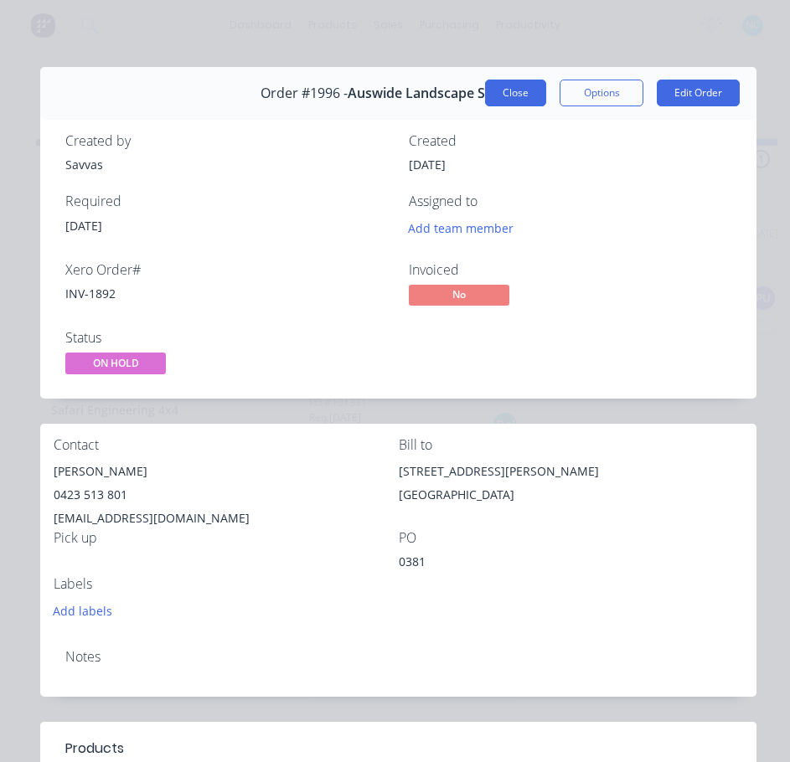  Describe the element at coordinates (398, 657) in the screenshot. I see `div: Notes` at that location.